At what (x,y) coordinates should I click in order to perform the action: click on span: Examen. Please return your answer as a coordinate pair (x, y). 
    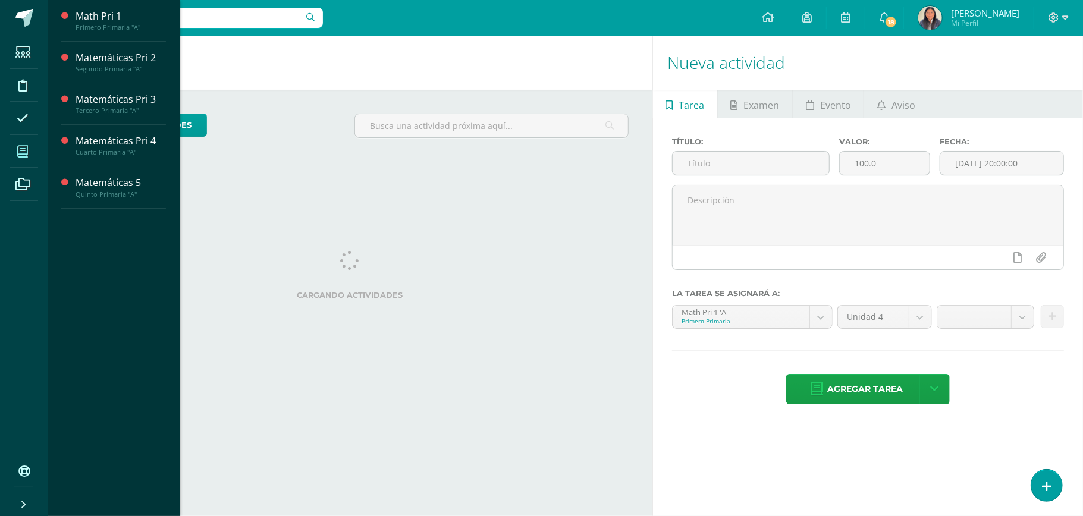
    Looking at the image, I should click on (762, 105).